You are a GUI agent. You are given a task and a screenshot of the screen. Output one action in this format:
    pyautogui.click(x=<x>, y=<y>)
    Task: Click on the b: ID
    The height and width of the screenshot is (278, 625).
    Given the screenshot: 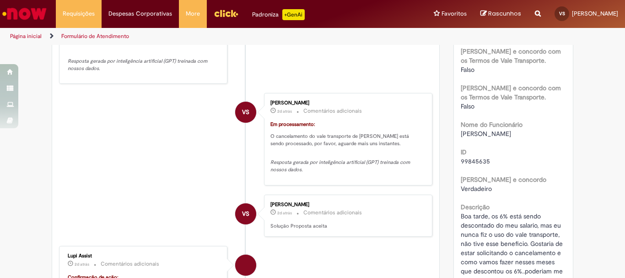 What is the action you would take?
    pyautogui.click(x=463, y=152)
    